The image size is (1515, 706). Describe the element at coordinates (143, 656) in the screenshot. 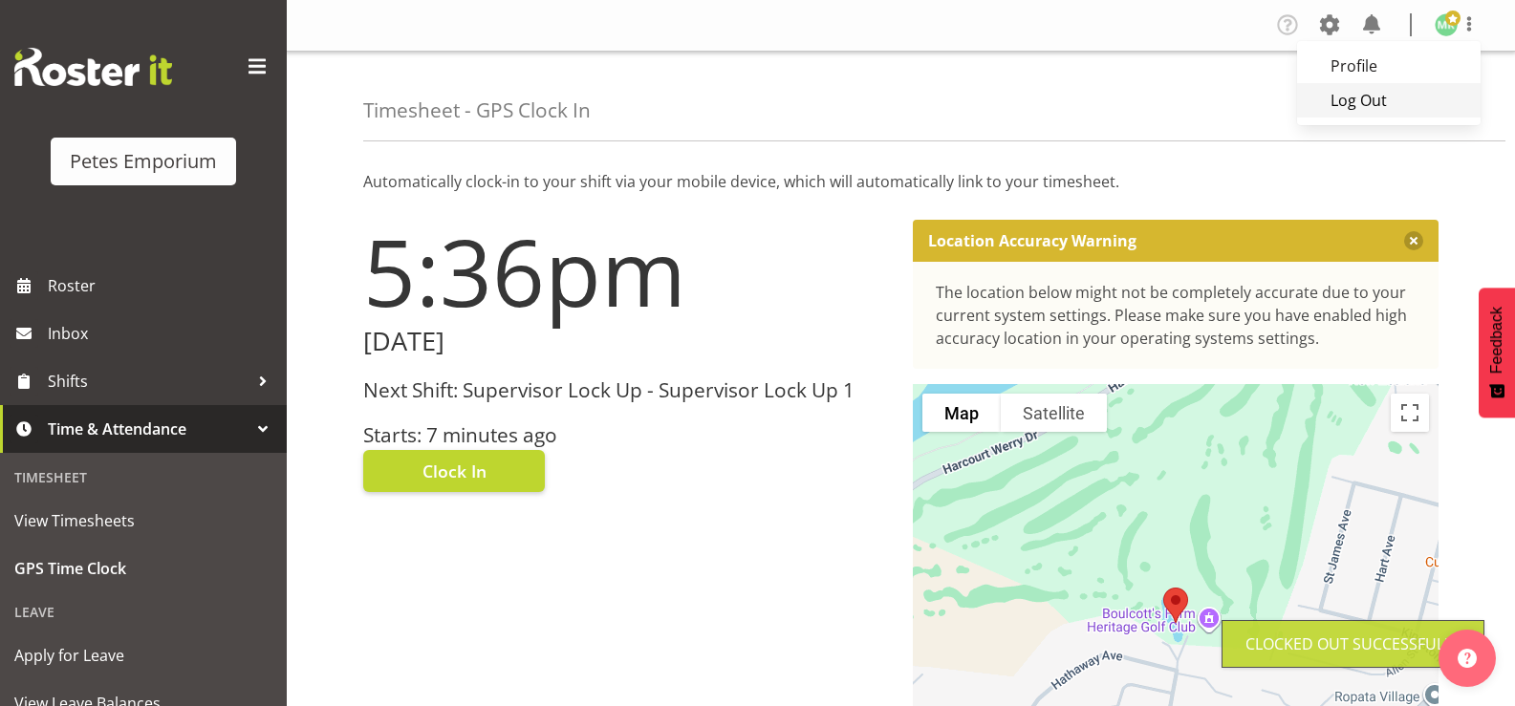

I see `span: Apply for Leave` at that location.